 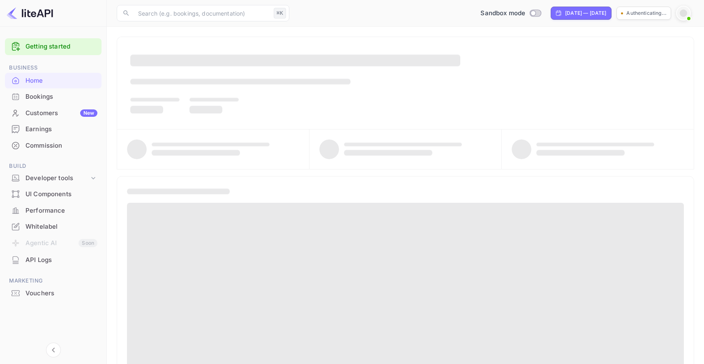 What do you see at coordinates (53, 210) in the screenshot?
I see `a: Performance` at bounding box center [53, 210].